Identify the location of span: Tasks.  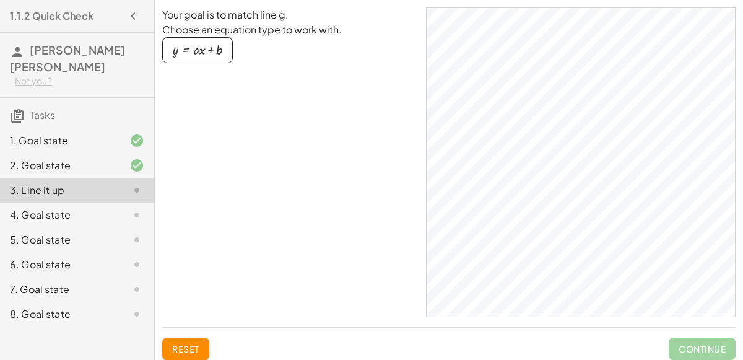
(42, 115).